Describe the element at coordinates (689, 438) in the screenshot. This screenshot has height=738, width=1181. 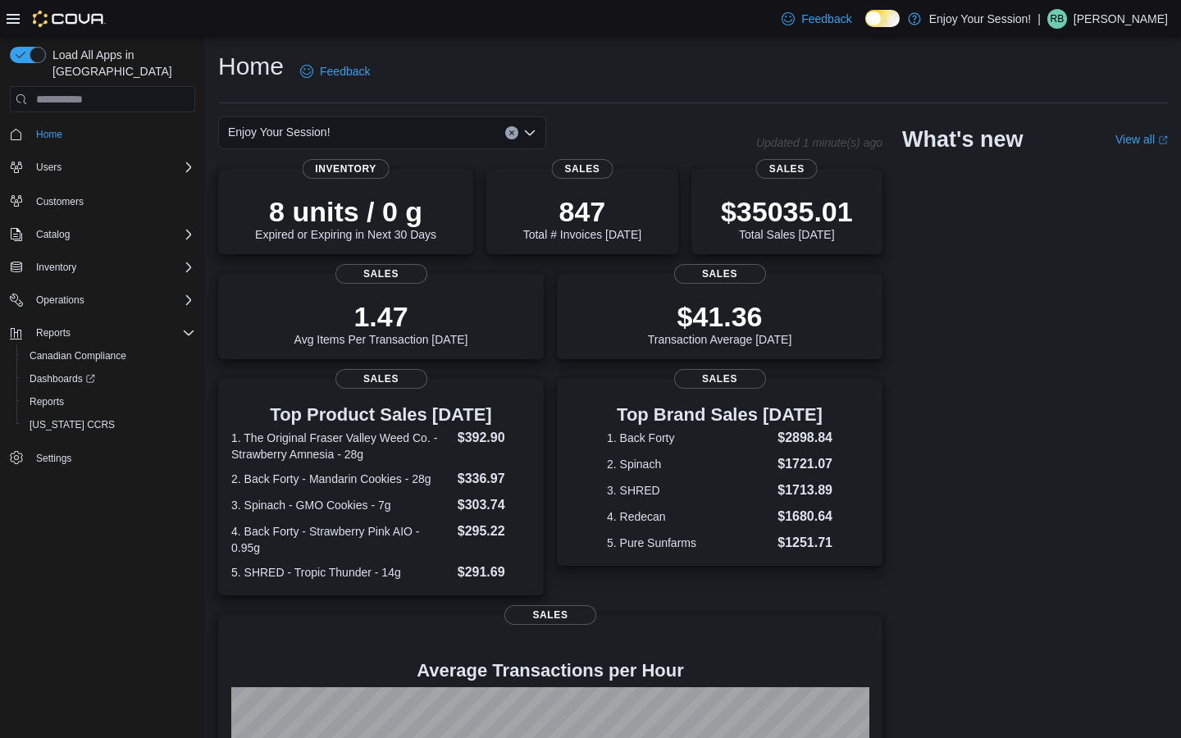
I see `dt: 1. Back Forty` at that location.